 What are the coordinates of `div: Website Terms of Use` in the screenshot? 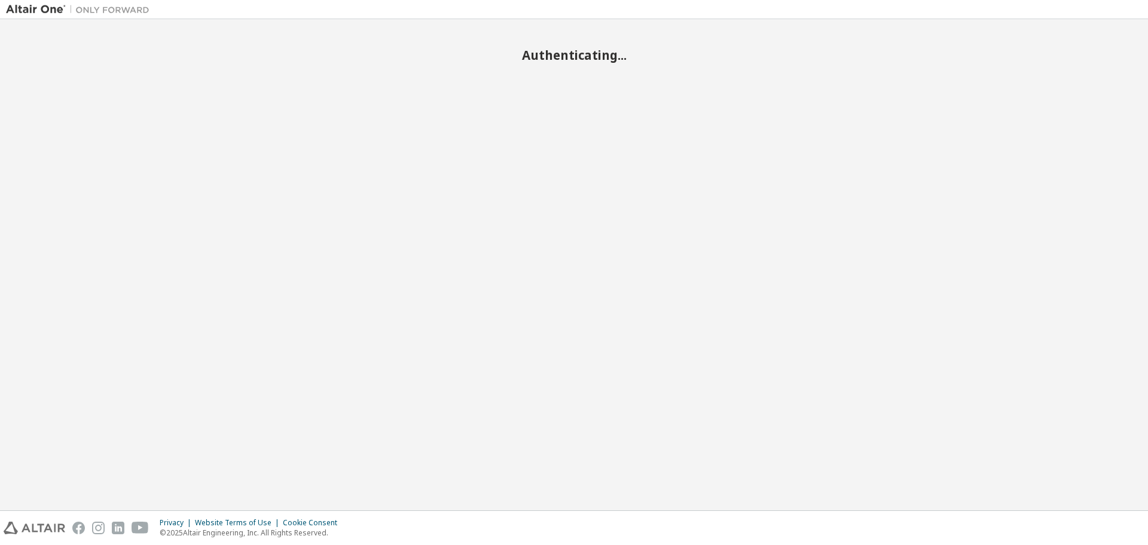 It's located at (239, 523).